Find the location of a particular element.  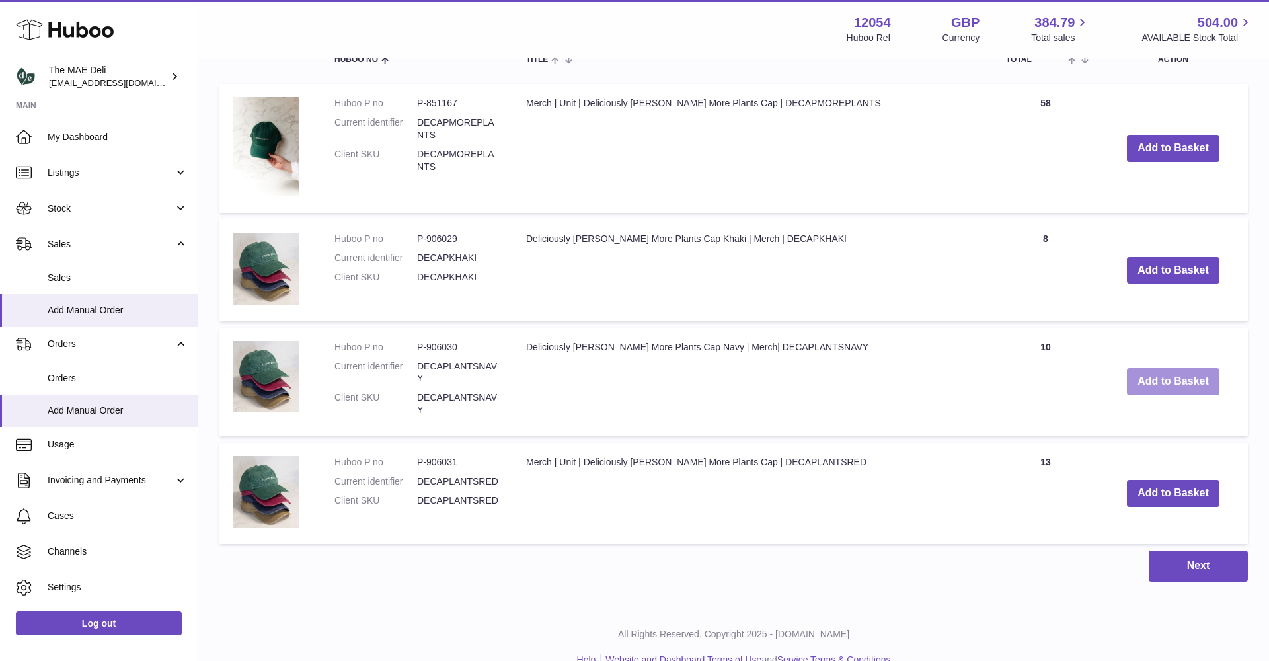

span: Channels is located at coordinates (118, 551).